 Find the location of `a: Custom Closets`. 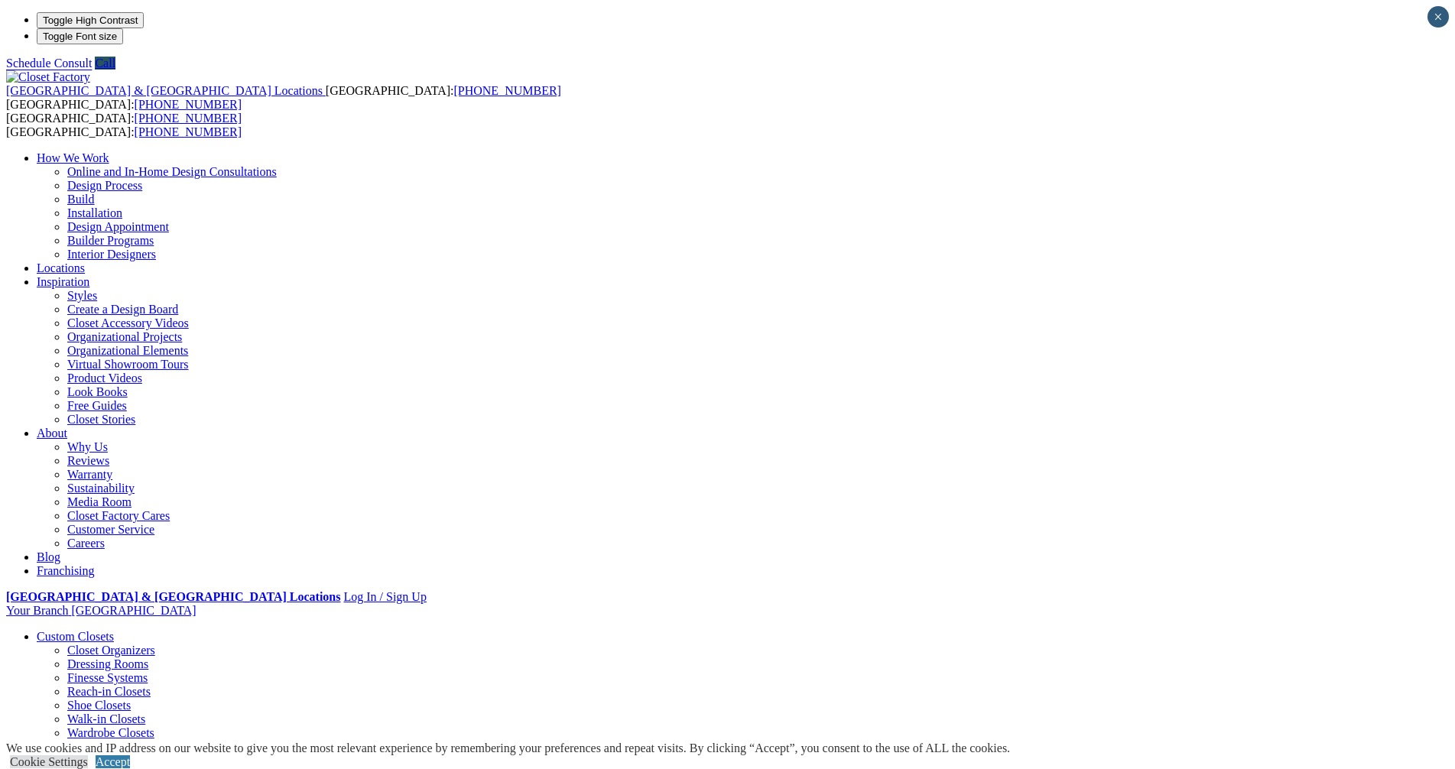

a: Custom Closets is located at coordinates (75, 636).